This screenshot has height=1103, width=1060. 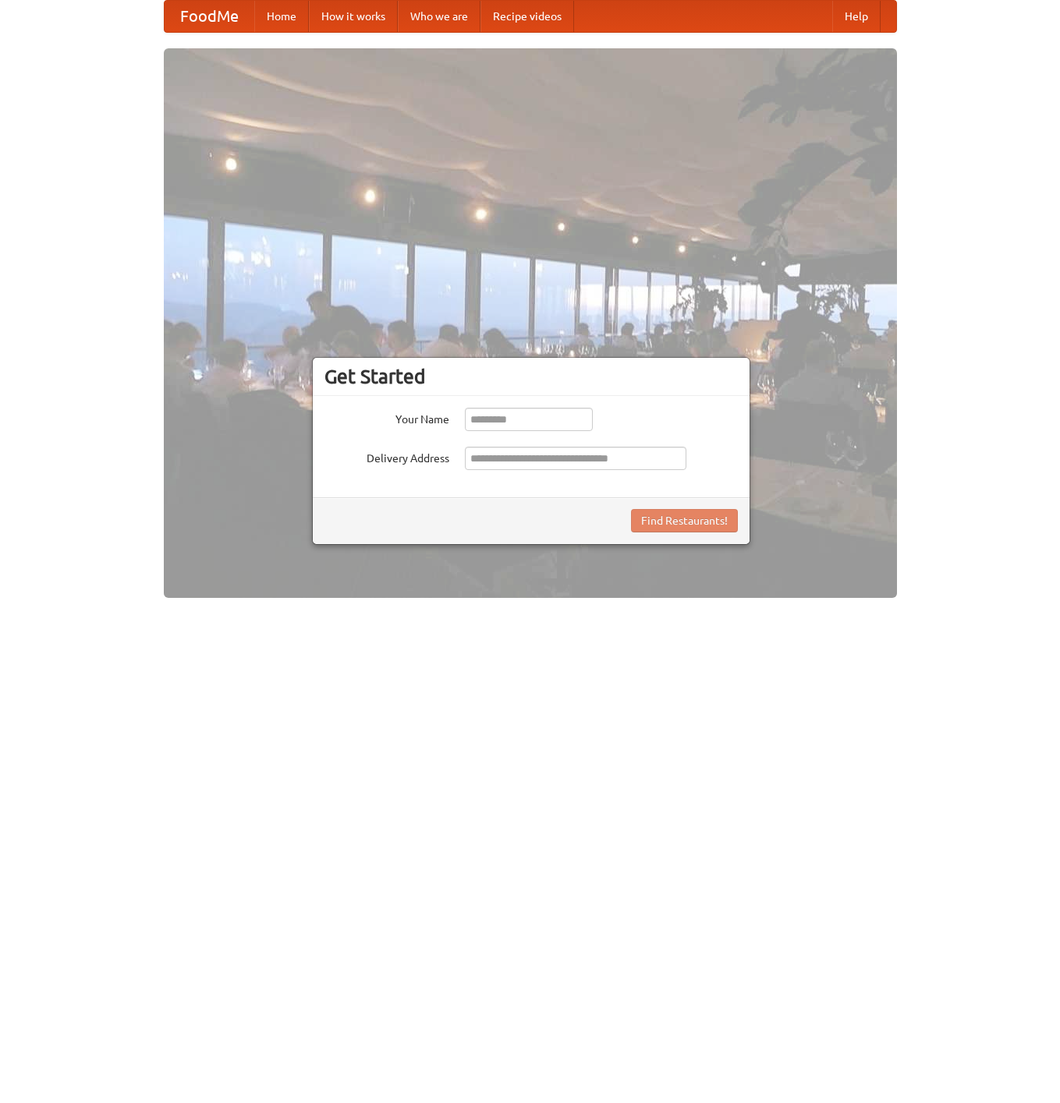 What do you see at coordinates (353, 16) in the screenshot?
I see `a: How it works` at bounding box center [353, 16].